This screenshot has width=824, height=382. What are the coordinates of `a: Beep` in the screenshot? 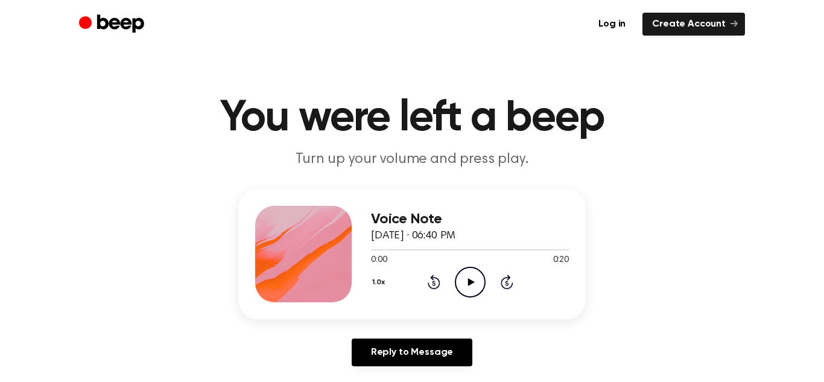 It's located at (113, 24).